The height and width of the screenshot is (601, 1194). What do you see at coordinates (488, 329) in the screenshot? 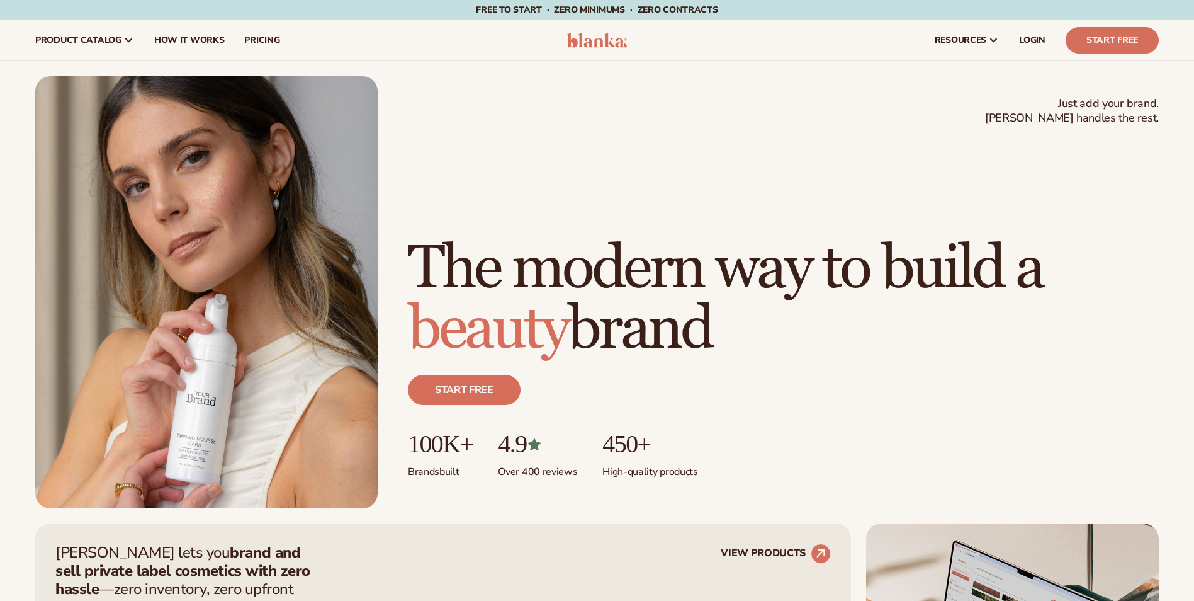
I see `span: beauty` at bounding box center [488, 329].